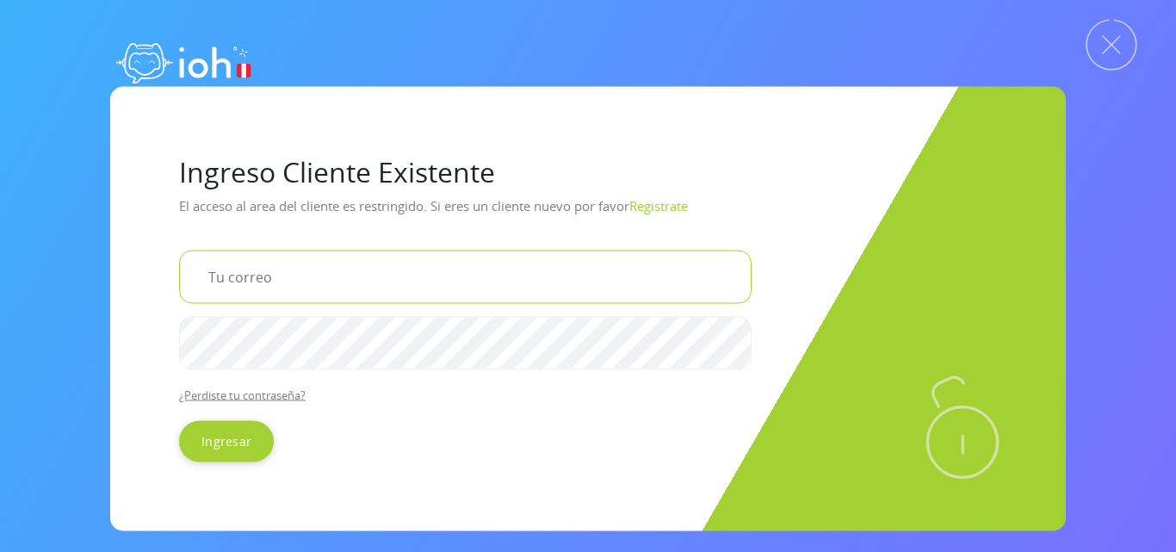 This screenshot has height=552, width=1176. I want to click on a: Registrate, so click(659, 205).